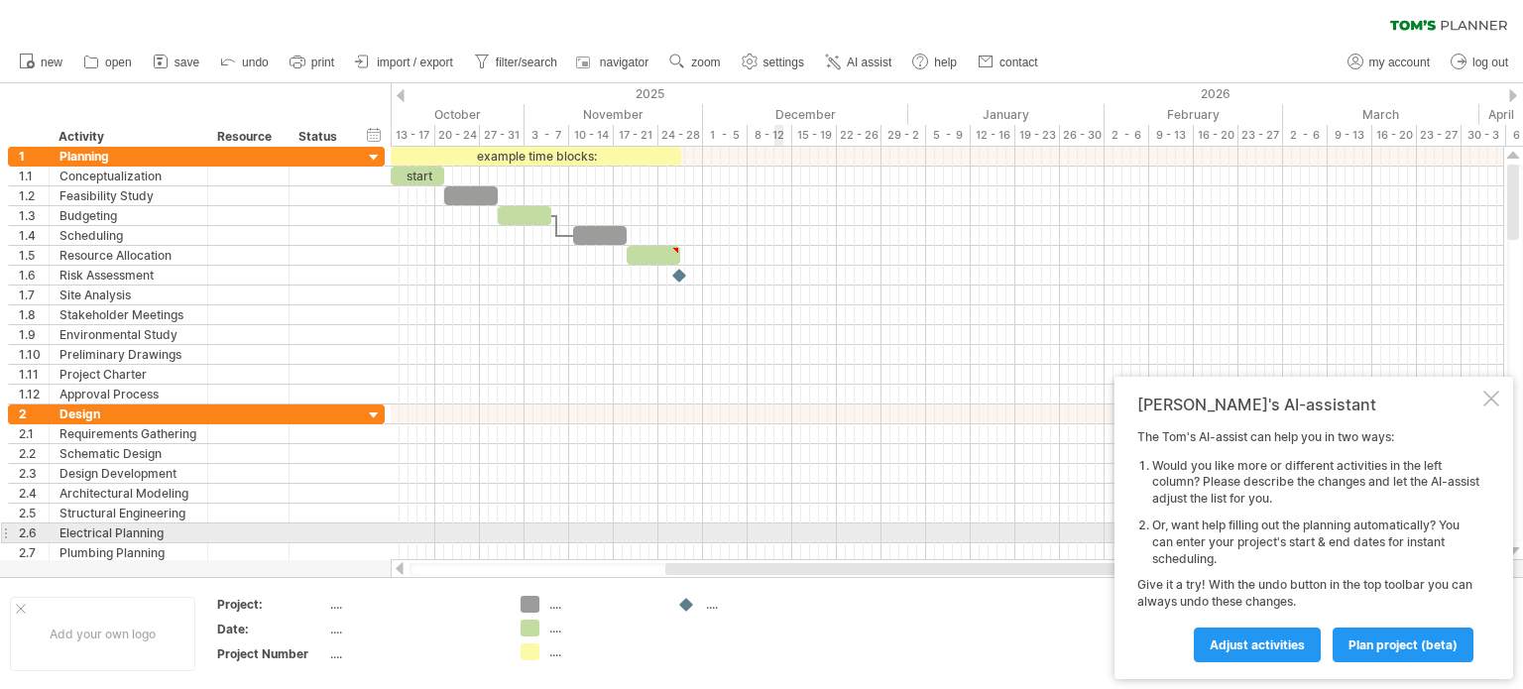 Image resolution: width=1523 pixels, height=689 pixels. What do you see at coordinates (1381, 114) in the screenshot?
I see `div: March 2026` at bounding box center [1381, 114].